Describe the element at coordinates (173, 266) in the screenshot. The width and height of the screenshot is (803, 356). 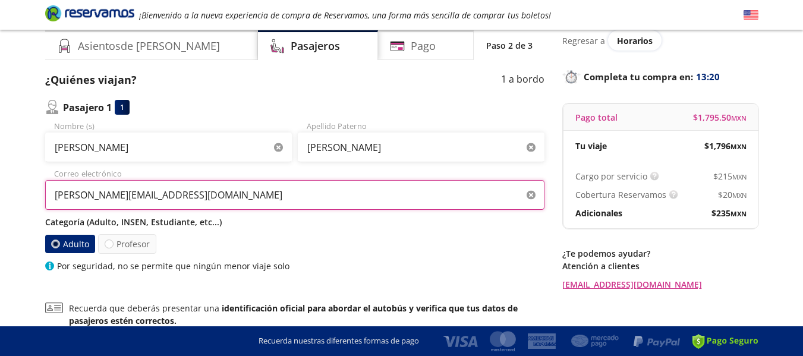
I see `p: Por seguridad, no se permite que ningún menor viaje solo` at that location.